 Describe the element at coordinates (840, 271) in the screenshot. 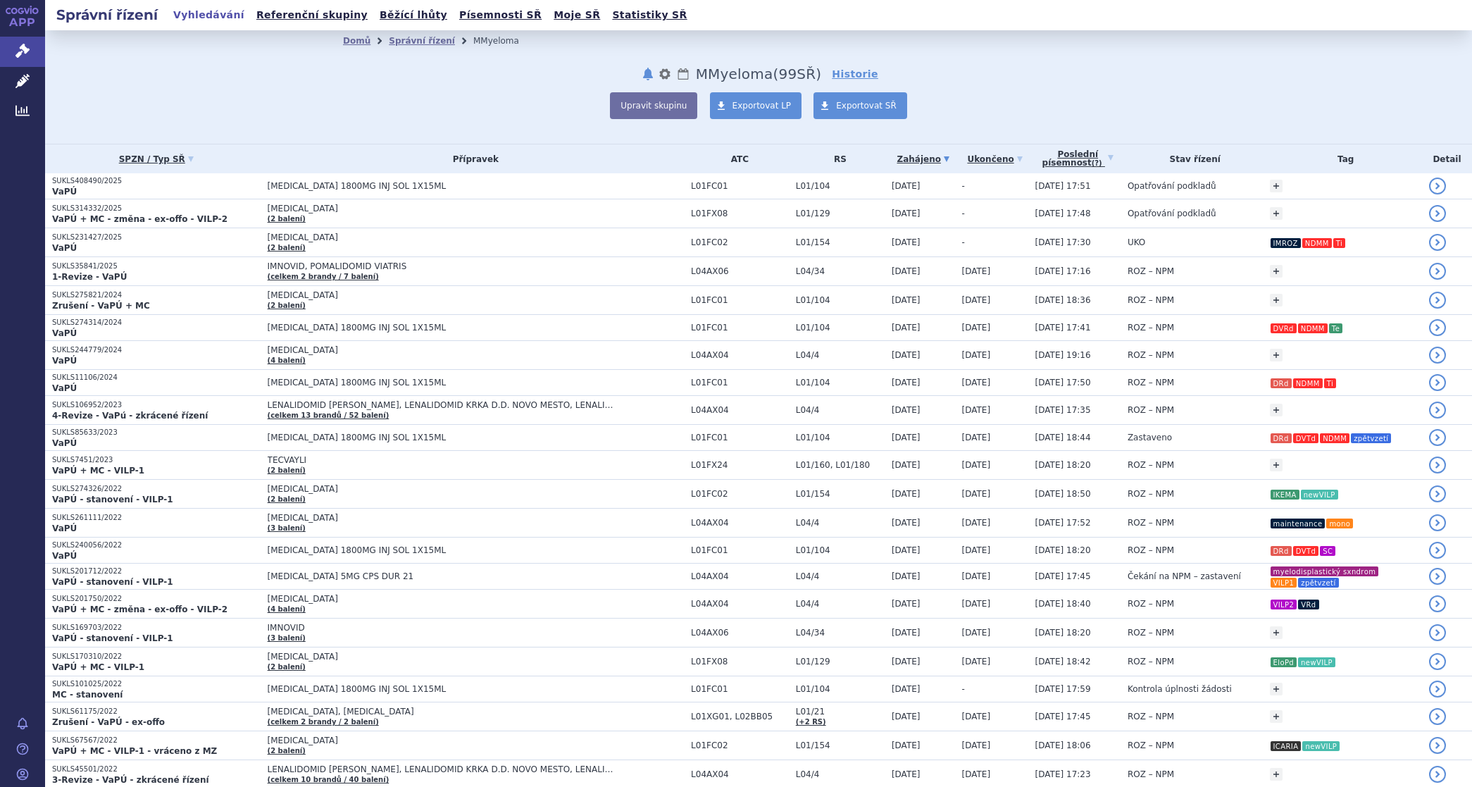

I see `span: L04/34` at that location.